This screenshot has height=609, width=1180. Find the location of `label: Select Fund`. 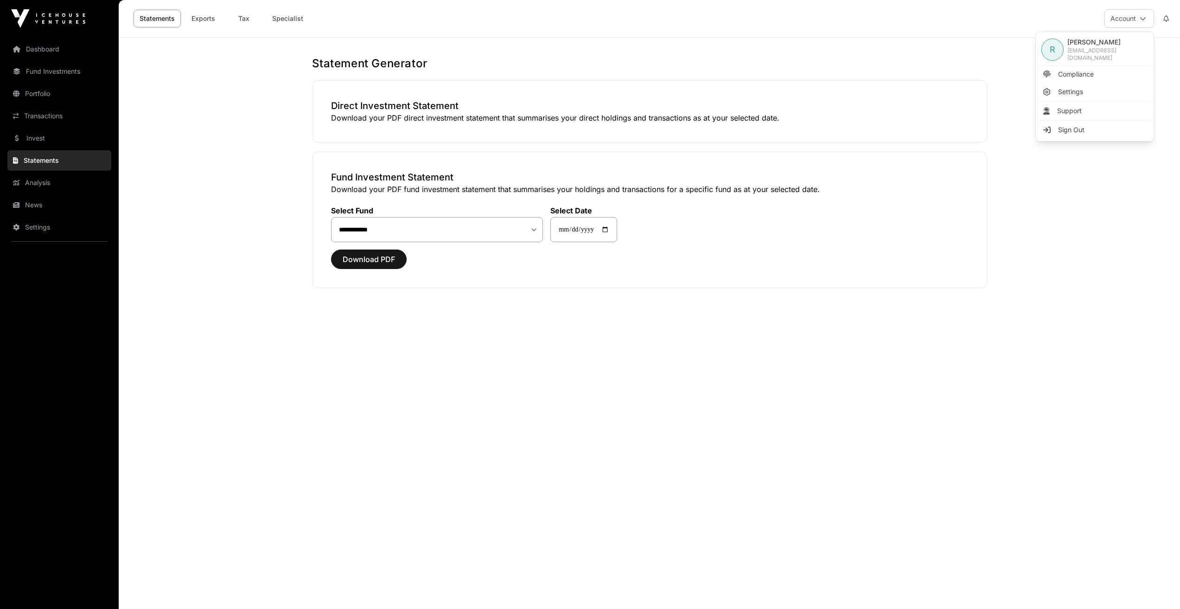

label: Select Fund is located at coordinates (437, 210).